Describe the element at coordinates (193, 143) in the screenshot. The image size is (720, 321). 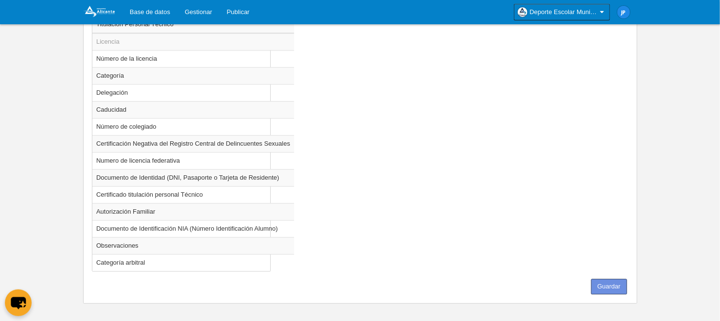
I see `td: Certificación Negativa del Registro Central de Delincuentes Sexuales` at that location.